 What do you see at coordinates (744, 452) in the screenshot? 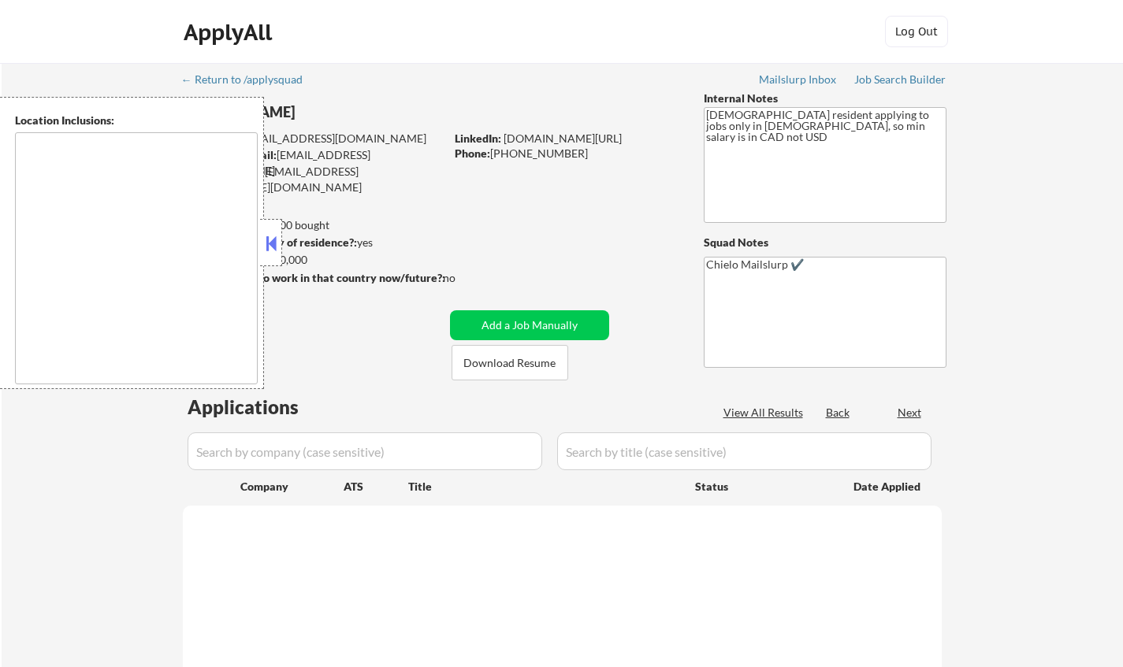
I see `input: Search by title (case sensitive)` at bounding box center [744, 452].